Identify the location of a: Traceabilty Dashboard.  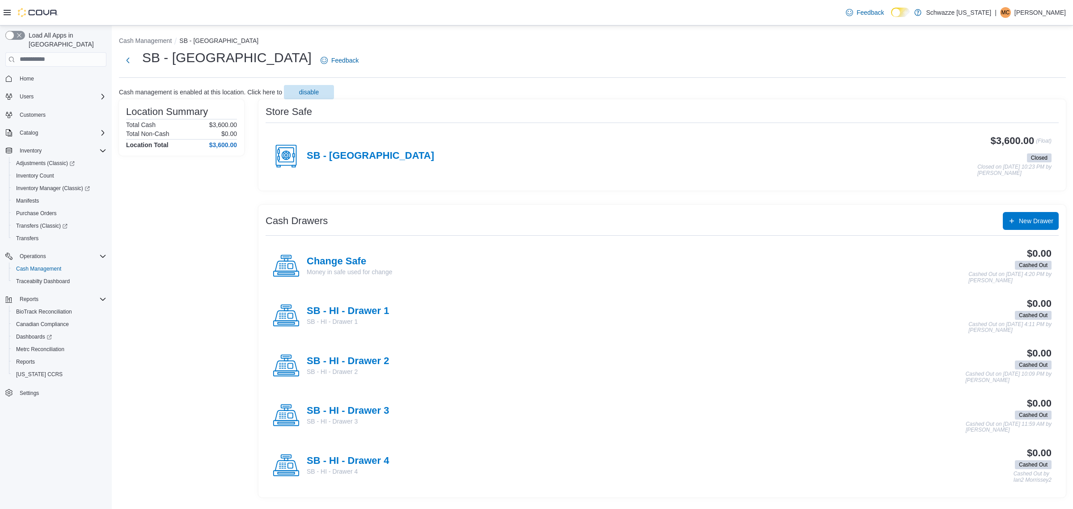
(43, 281).